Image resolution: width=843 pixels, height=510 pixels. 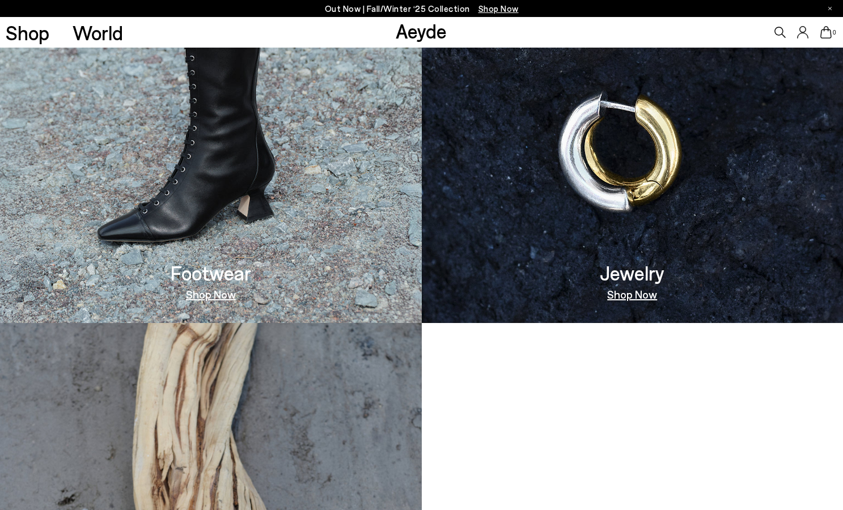 I want to click on span: 0, so click(x=834, y=32).